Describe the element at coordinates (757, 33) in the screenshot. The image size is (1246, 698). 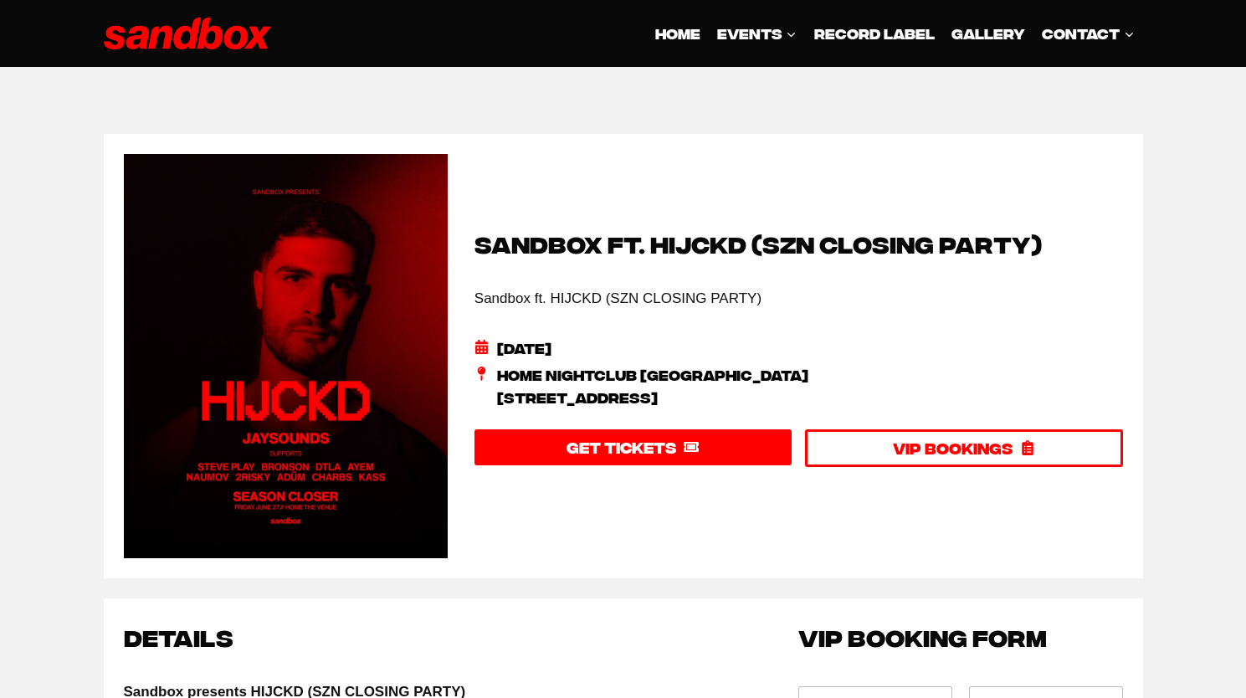
I see `span: EVENTS` at that location.